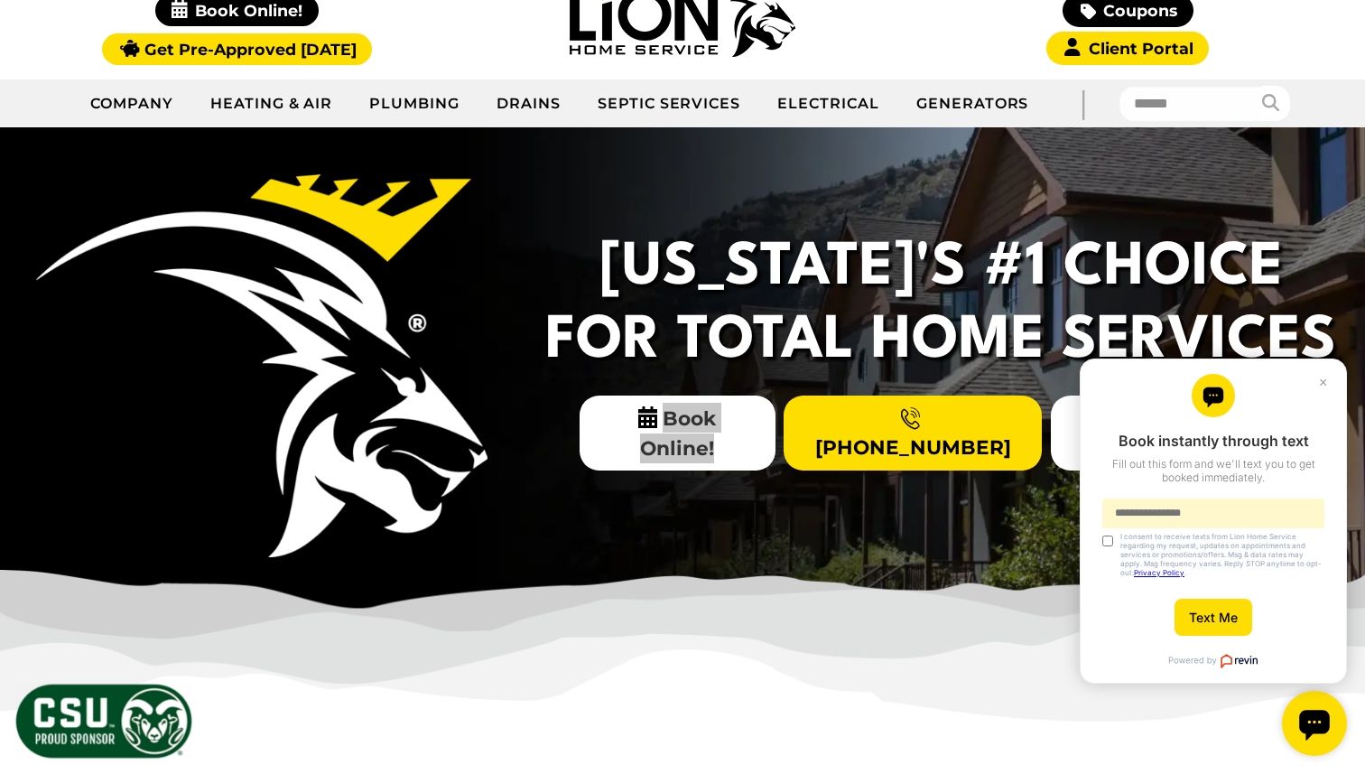 The image size is (1365, 774). I want to click on input: Phone number, so click(173, 171).